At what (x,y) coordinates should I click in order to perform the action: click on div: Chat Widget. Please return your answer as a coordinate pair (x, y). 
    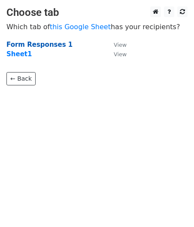
    Looking at the image, I should click on (172, 206).